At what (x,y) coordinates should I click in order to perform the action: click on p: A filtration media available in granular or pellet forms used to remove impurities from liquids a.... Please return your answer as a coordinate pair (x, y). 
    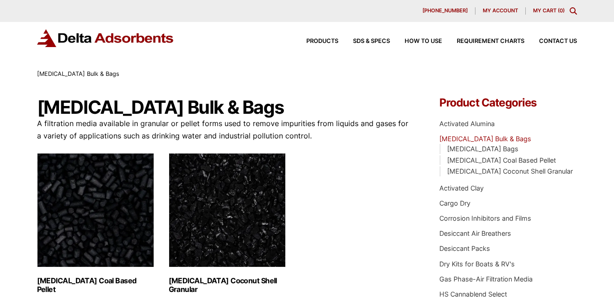
    Looking at the image, I should click on (225, 130).